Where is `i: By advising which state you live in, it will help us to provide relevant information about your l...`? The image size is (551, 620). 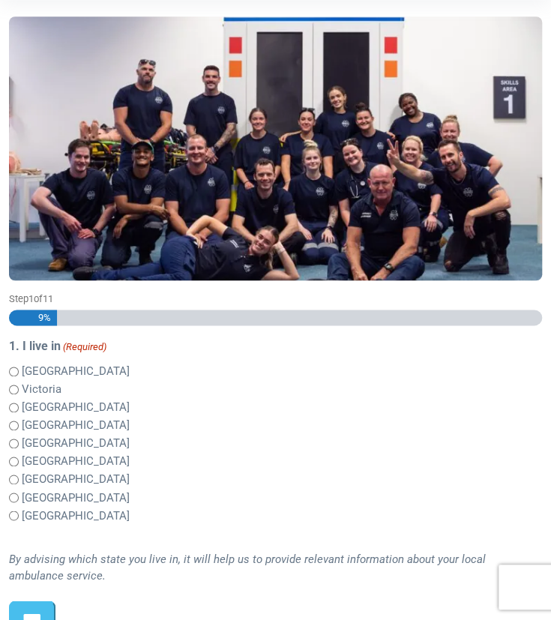 i: By advising which state you live in, it will help us to provide relevant information about your l... is located at coordinates (248, 567).